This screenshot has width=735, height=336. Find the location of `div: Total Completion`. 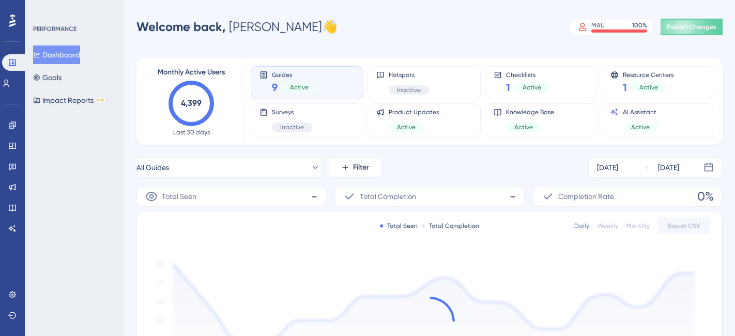

div: Total Completion is located at coordinates (450, 226).